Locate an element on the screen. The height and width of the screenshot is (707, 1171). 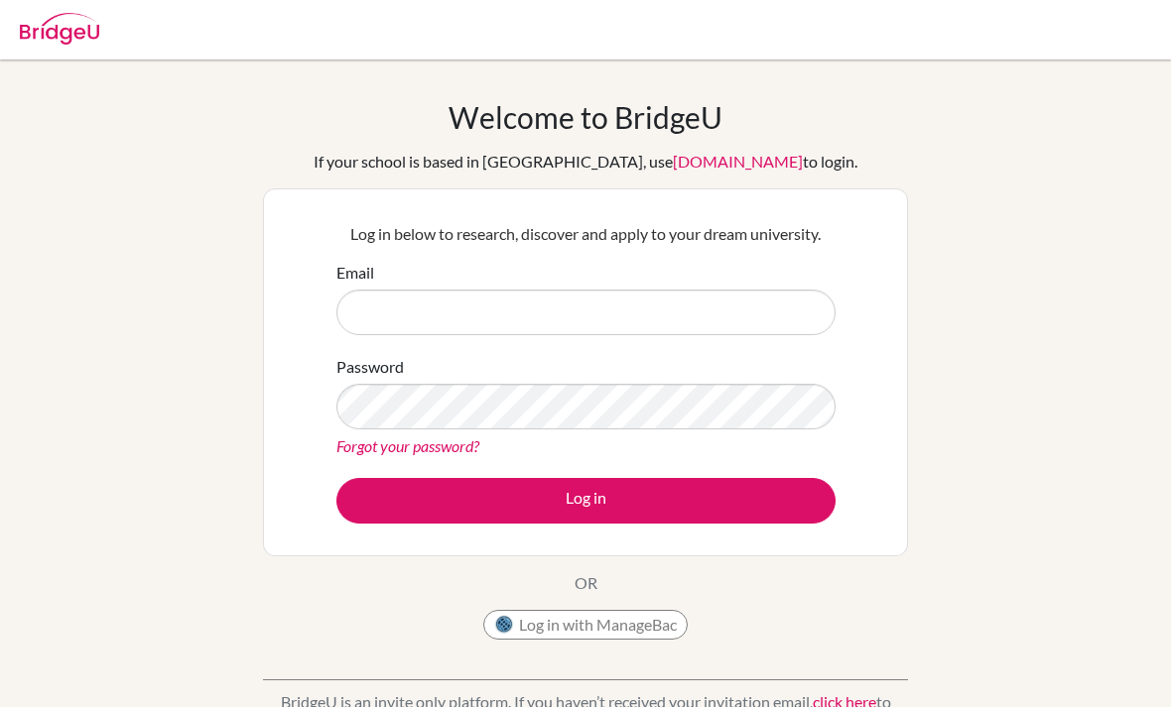
p: Log in below to research, discover and apply to your dream university. is located at coordinates (585, 234).